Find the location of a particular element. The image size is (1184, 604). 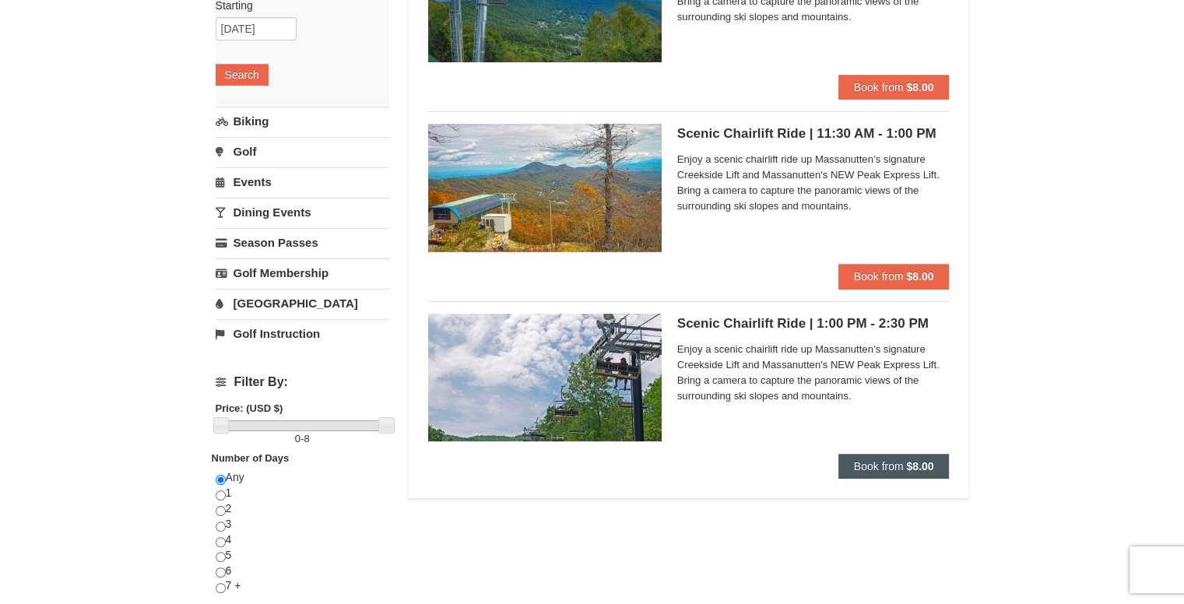

a: Biking is located at coordinates (302, 121).